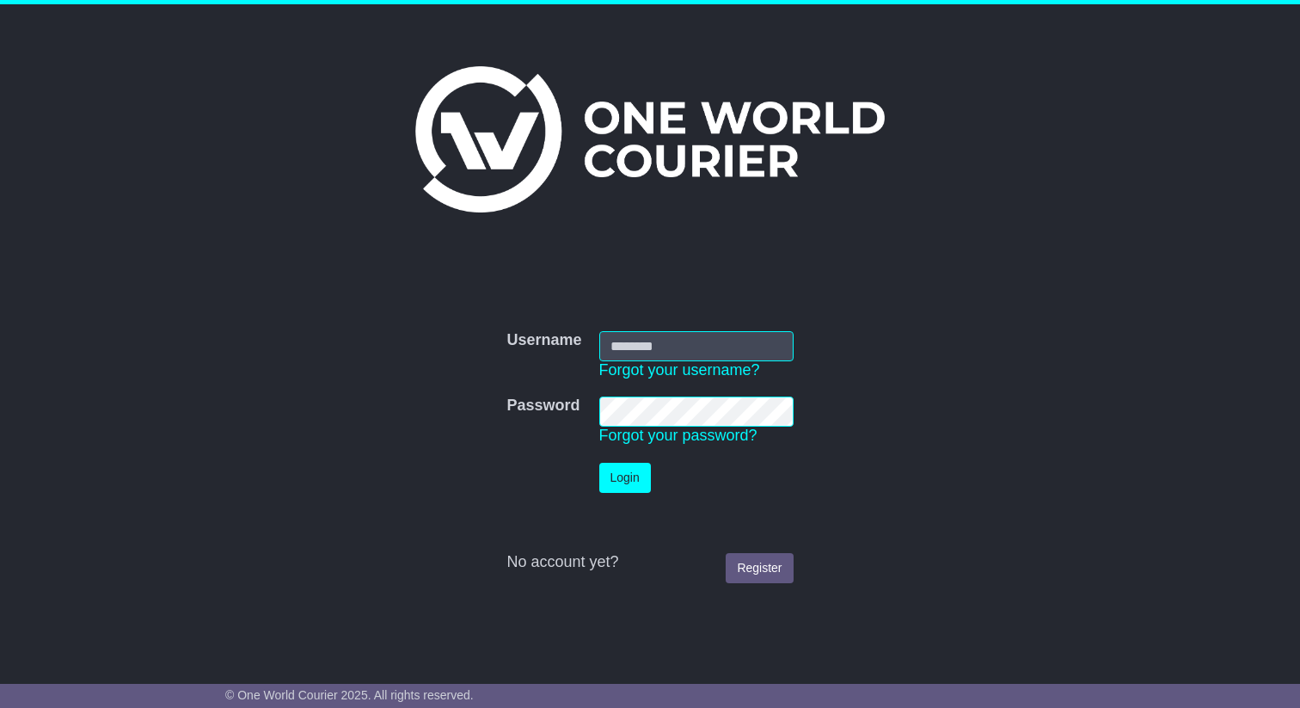 Image resolution: width=1300 pixels, height=708 pixels. What do you see at coordinates (649, 562) in the screenshot?
I see `div: No account yet?` at bounding box center [649, 562].